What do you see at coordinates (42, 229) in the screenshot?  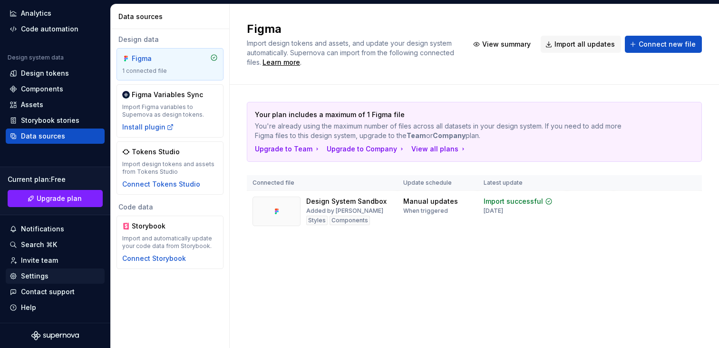 I see `div: Notifications` at bounding box center [42, 229].